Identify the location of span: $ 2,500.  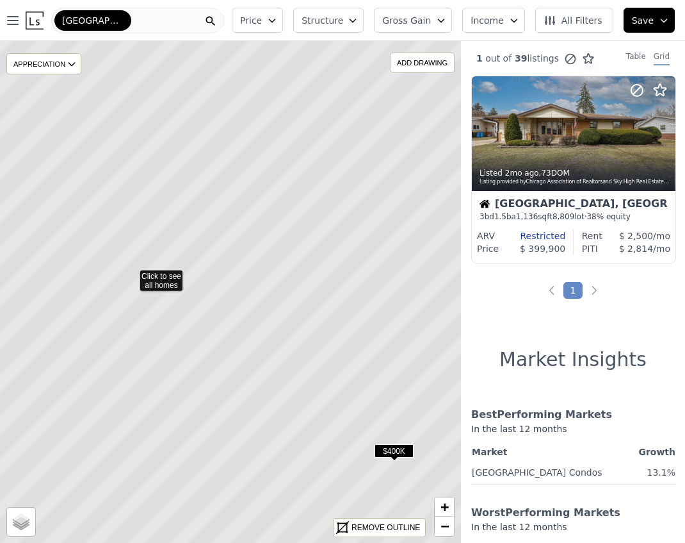
(636, 236).